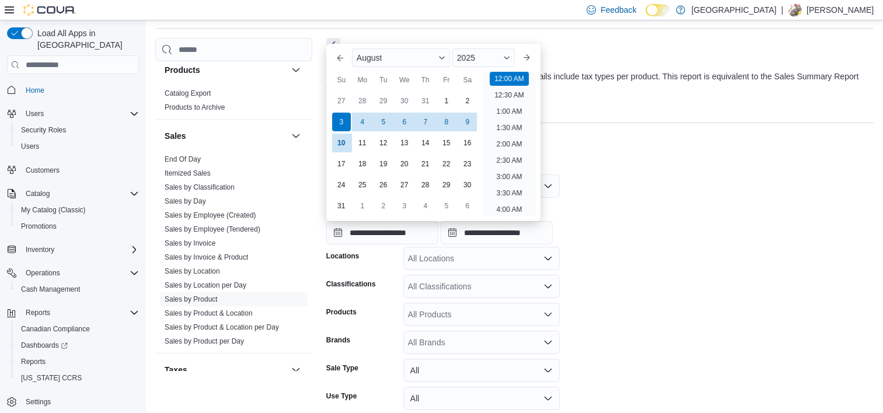 The height and width of the screenshot is (413, 883). I want to click on span: Settings, so click(38, 402).